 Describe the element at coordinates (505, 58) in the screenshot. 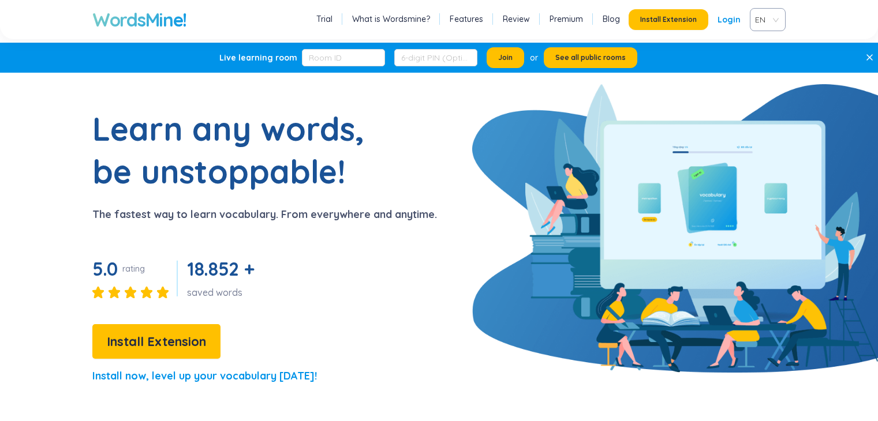

I see `span: Join` at that location.